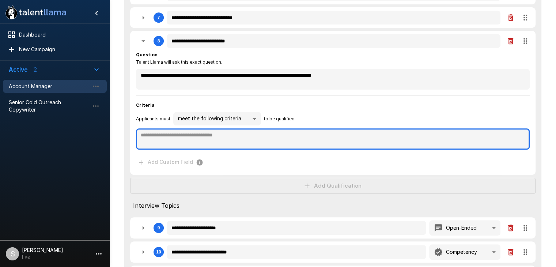 The width and height of the screenshot is (556, 267). I want to click on span: Applicants must, so click(153, 119).